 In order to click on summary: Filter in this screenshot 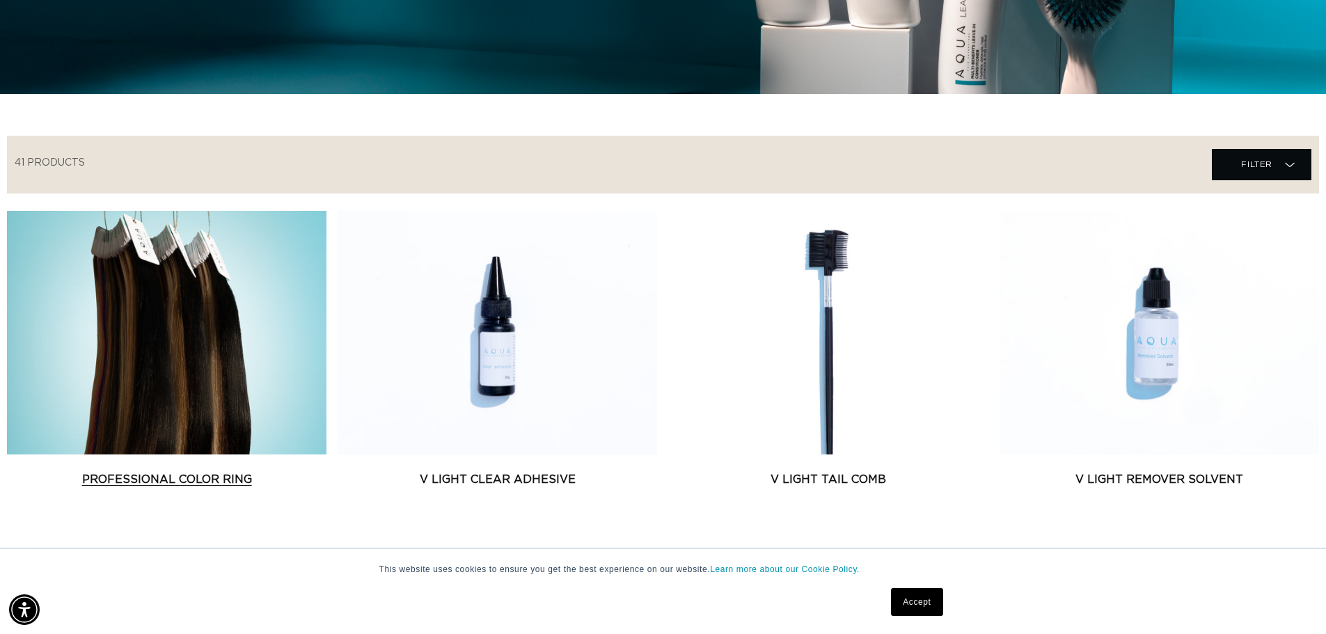, I will do `click(1261, 164)`.